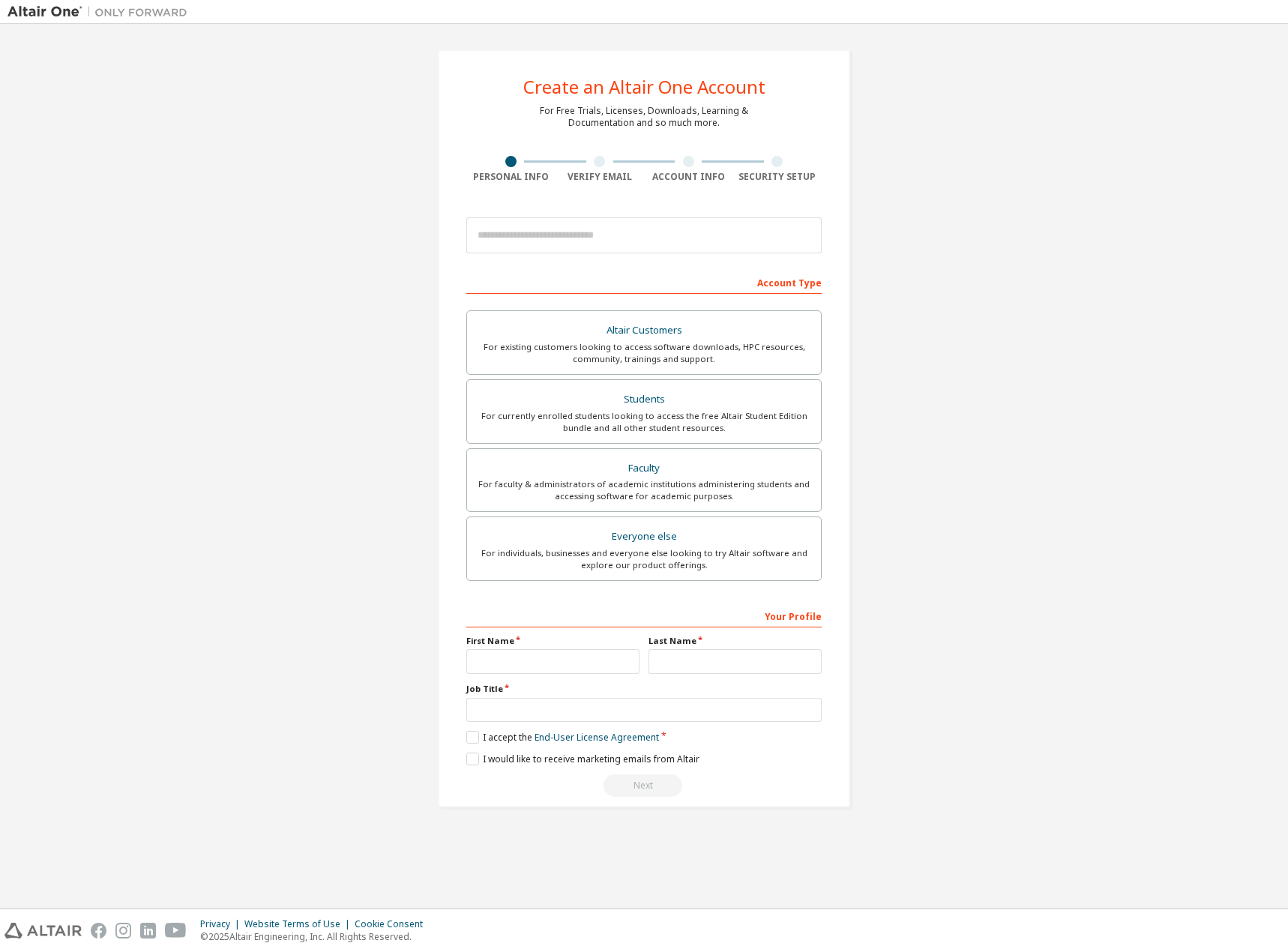  I want to click on label: First Name, so click(553, 641).